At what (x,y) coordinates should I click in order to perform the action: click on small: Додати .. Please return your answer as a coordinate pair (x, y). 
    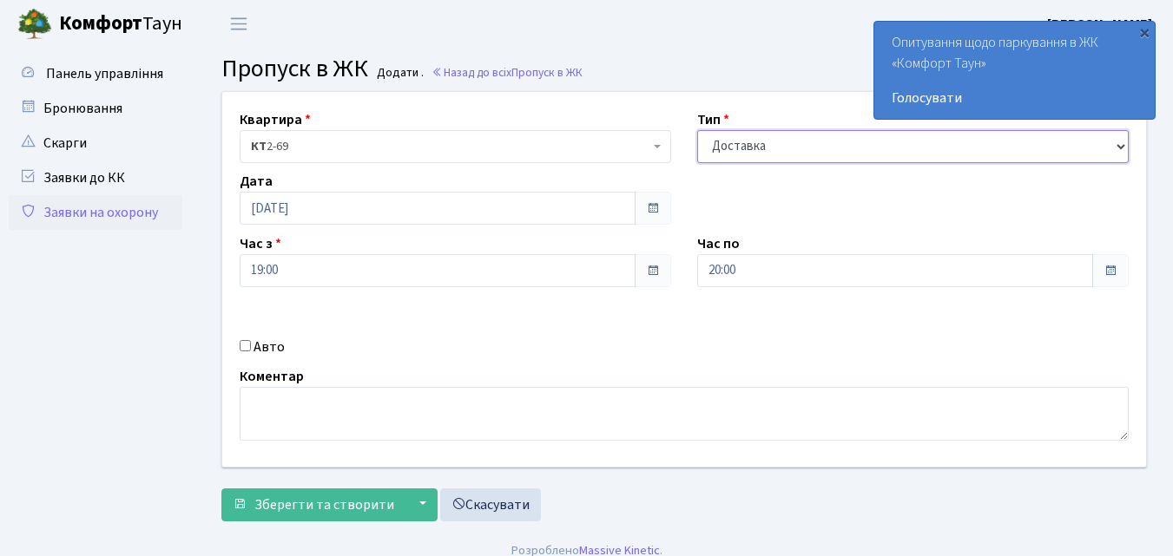
    Looking at the image, I should click on (398, 73).